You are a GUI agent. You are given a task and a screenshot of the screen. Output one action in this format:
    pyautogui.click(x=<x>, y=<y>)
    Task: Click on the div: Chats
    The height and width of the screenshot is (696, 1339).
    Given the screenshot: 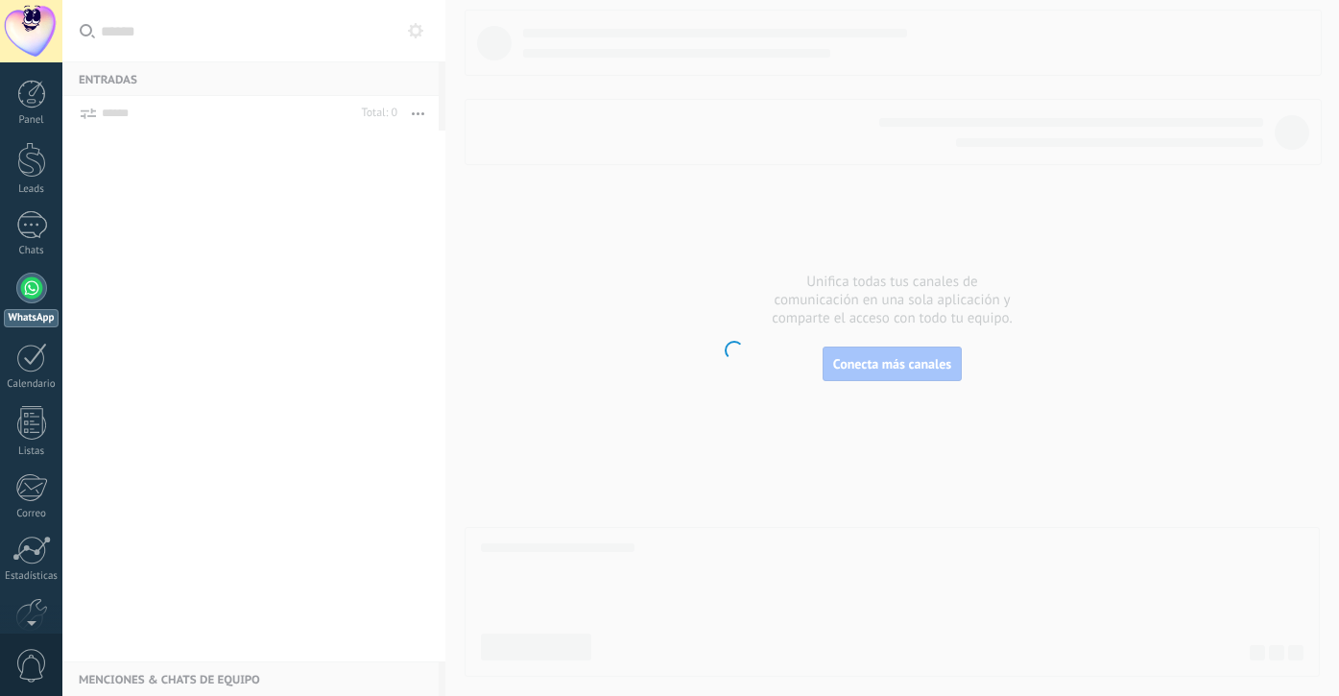 What is the action you would take?
    pyautogui.click(x=32, y=250)
    